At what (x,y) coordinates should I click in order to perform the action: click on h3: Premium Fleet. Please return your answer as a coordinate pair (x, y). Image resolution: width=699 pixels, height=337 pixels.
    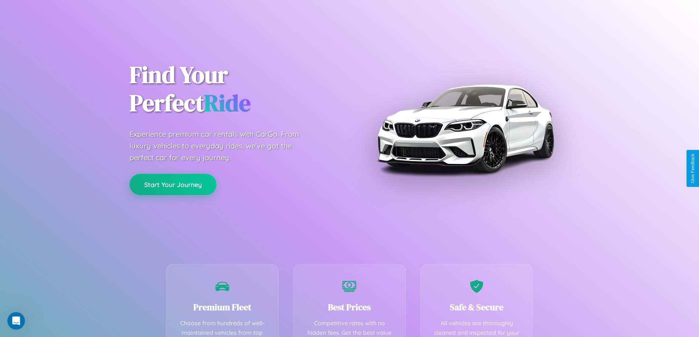
    Looking at the image, I should click on (222, 307).